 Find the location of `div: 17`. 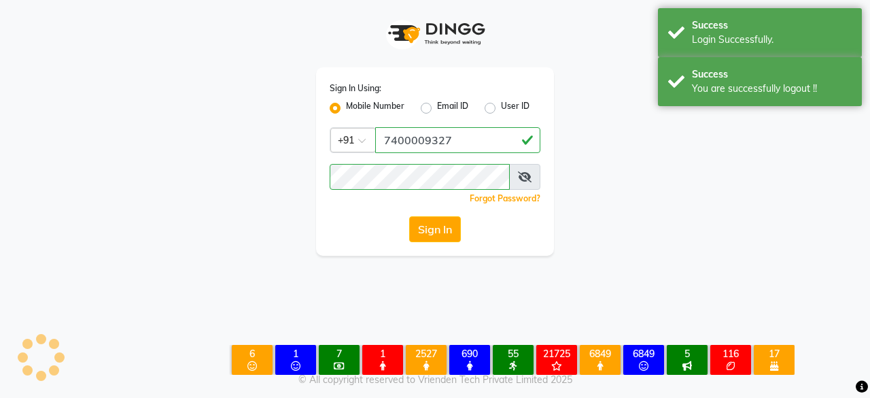

div: 17 is located at coordinates (774, 354).